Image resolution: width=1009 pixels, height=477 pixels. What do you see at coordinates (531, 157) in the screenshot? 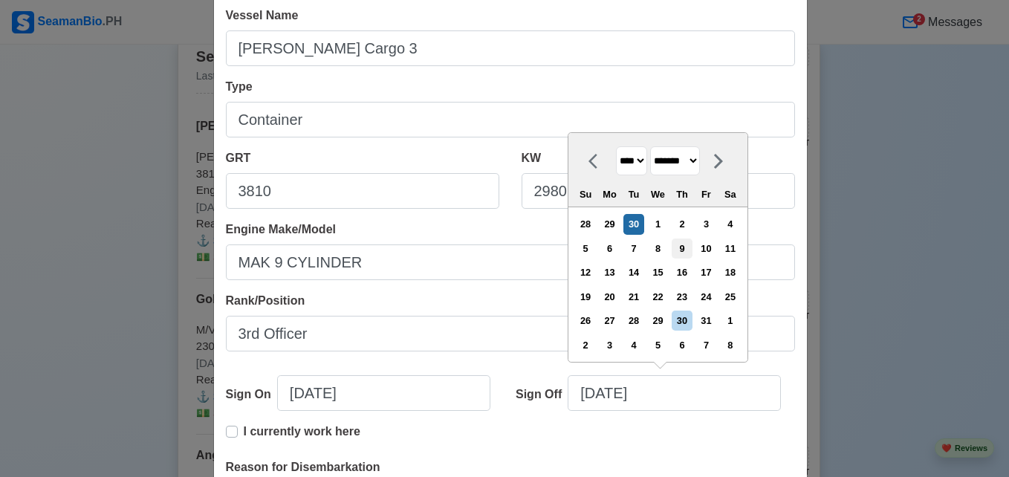
I see `span: KW` at bounding box center [531, 157].